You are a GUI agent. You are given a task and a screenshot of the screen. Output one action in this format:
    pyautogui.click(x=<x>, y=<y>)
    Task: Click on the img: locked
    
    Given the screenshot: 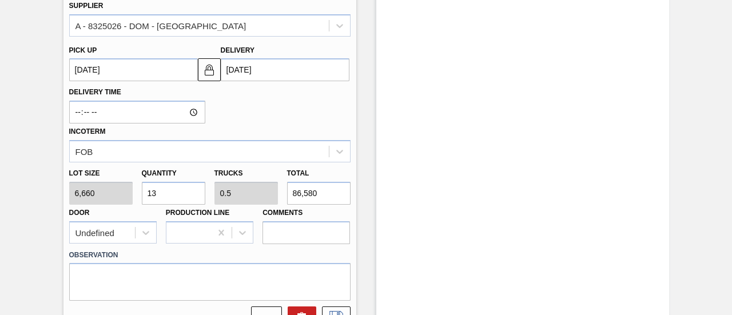 What is the action you would take?
    pyautogui.click(x=209, y=70)
    